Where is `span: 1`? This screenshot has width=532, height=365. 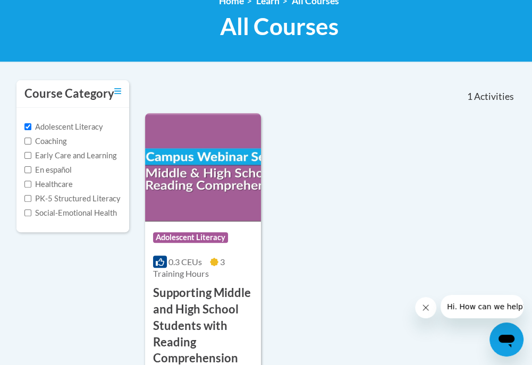 span: 1 is located at coordinates (470, 97).